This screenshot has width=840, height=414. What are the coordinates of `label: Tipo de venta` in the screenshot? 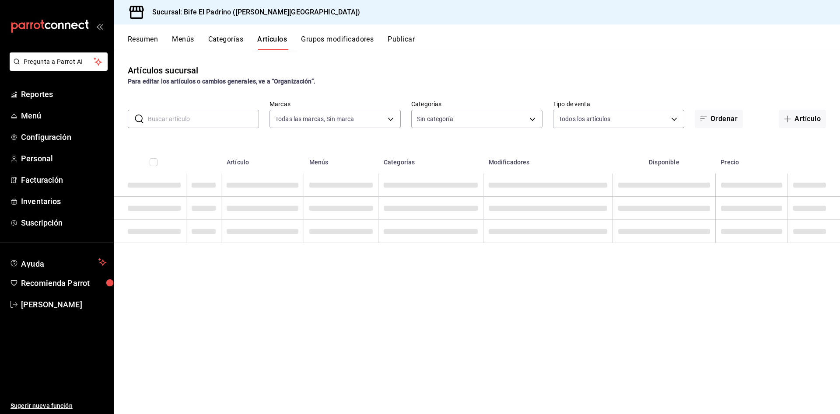 It's located at (618, 104).